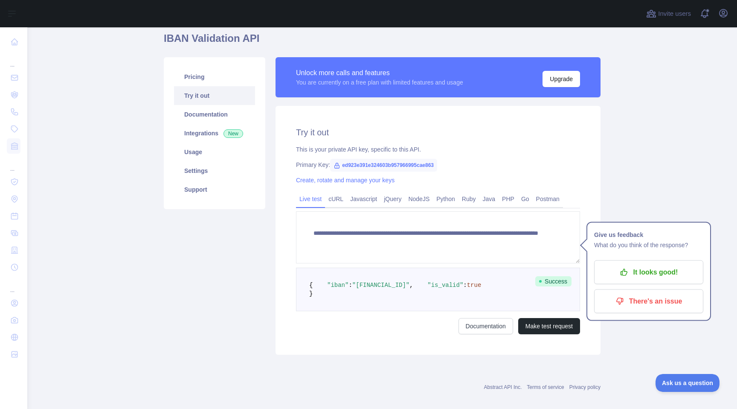 This screenshot has height=409, width=737. What do you see at coordinates (336, 199) in the screenshot?
I see `a: cURL` at bounding box center [336, 199].